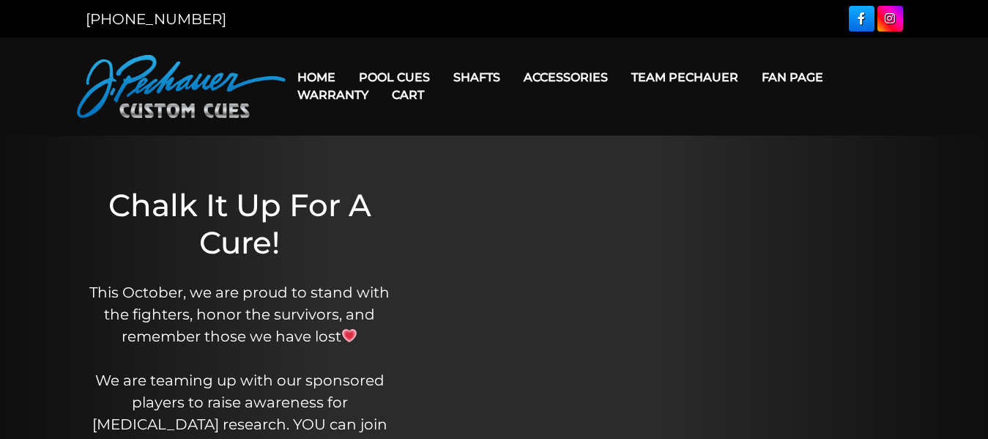 This screenshot has height=439, width=988. Describe the element at coordinates (239, 223) in the screenshot. I see `h1: Chalk It Up For A Cure!` at that location.